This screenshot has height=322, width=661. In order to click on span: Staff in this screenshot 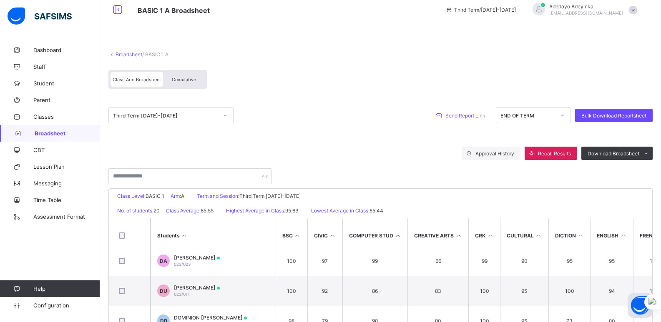, I will do `click(67, 67)`.